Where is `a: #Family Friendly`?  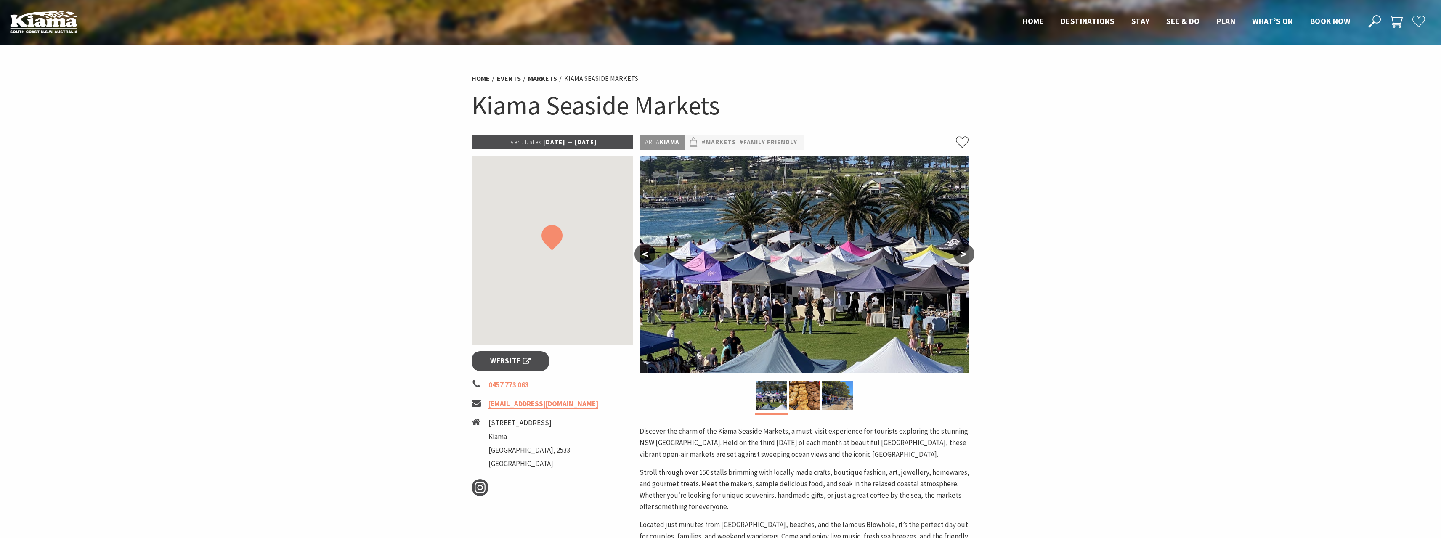 a: #Family Friendly is located at coordinates (768, 142).